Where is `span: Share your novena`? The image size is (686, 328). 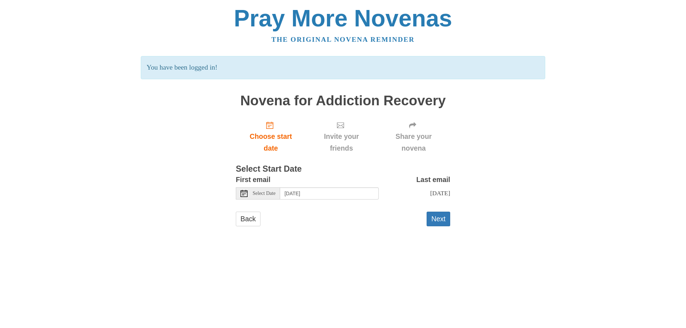 span: Share your novena is located at coordinates (413, 143).